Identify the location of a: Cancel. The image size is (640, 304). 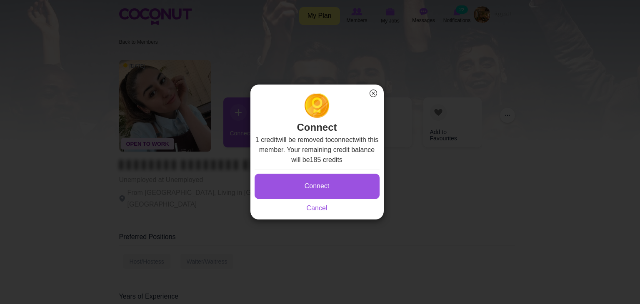
(317, 208).